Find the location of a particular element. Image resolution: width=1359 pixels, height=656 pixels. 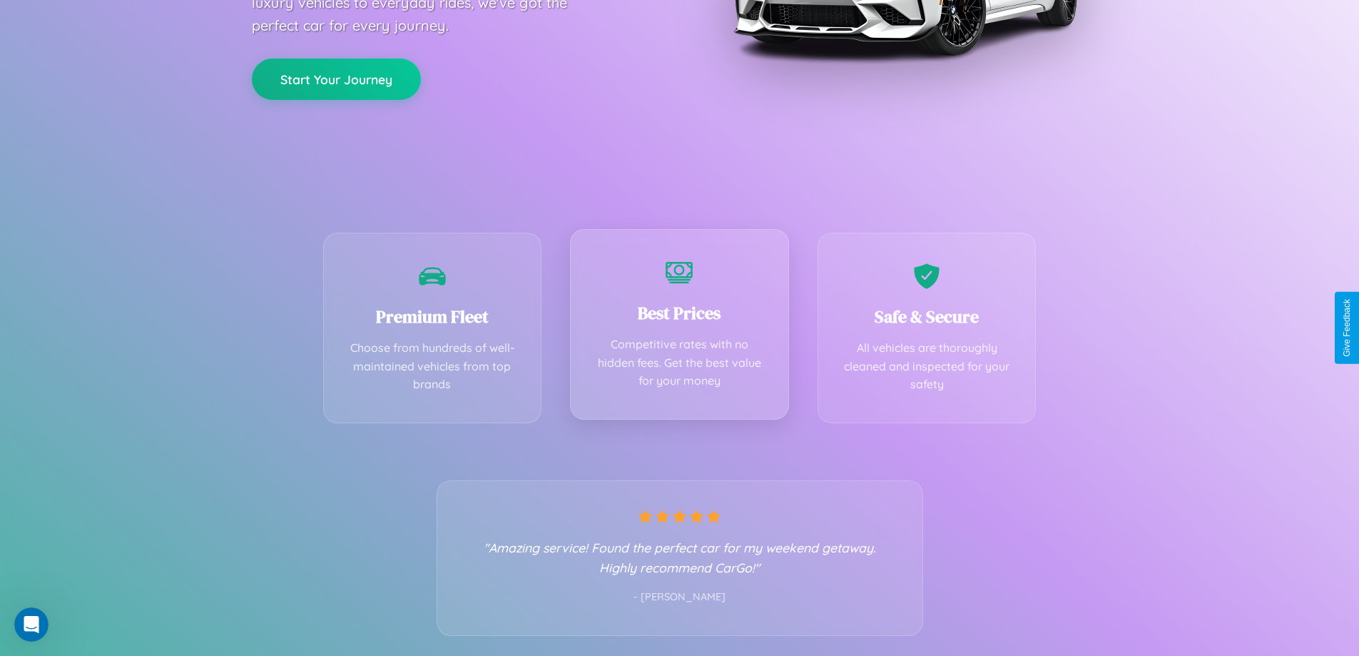

p: All vehicles are thoroughly cleaned and inspected for your safety is located at coordinates (927, 366).